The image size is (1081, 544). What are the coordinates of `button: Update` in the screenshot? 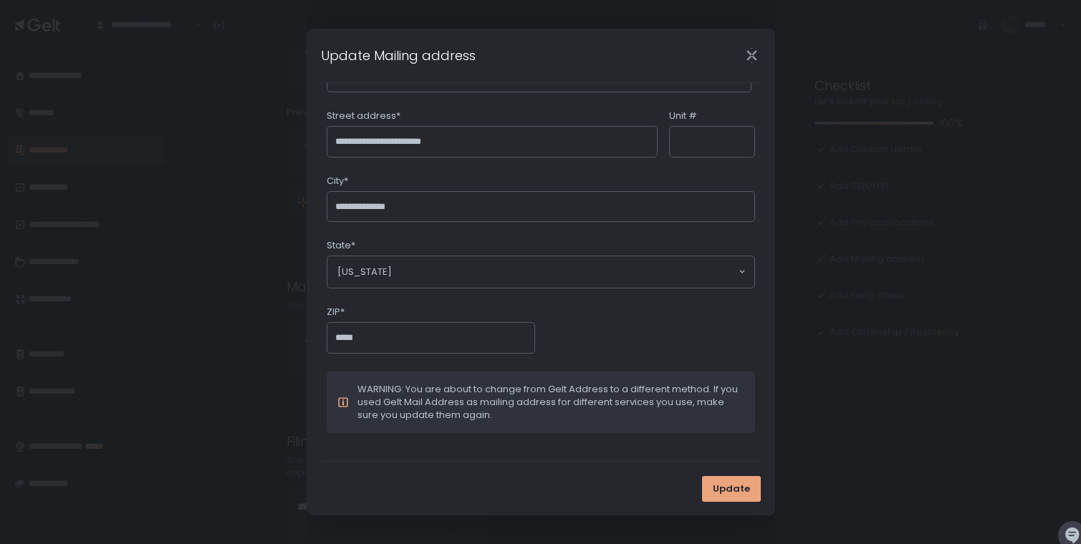 It's located at (731, 489).